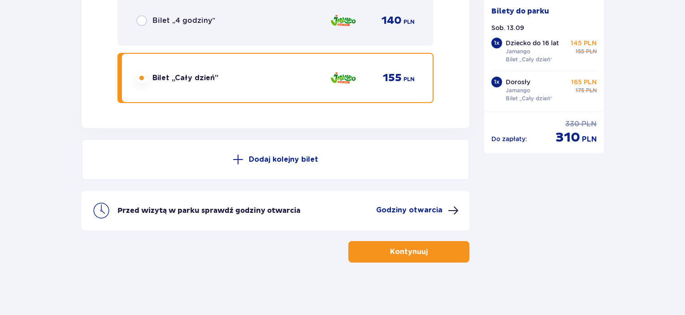 The image size is (685, 315). I want to click on p: Bilety do parku, so click(520, 11).